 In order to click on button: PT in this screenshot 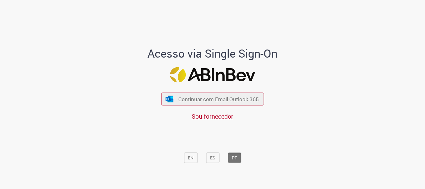, I will do `click(234, 158)`.